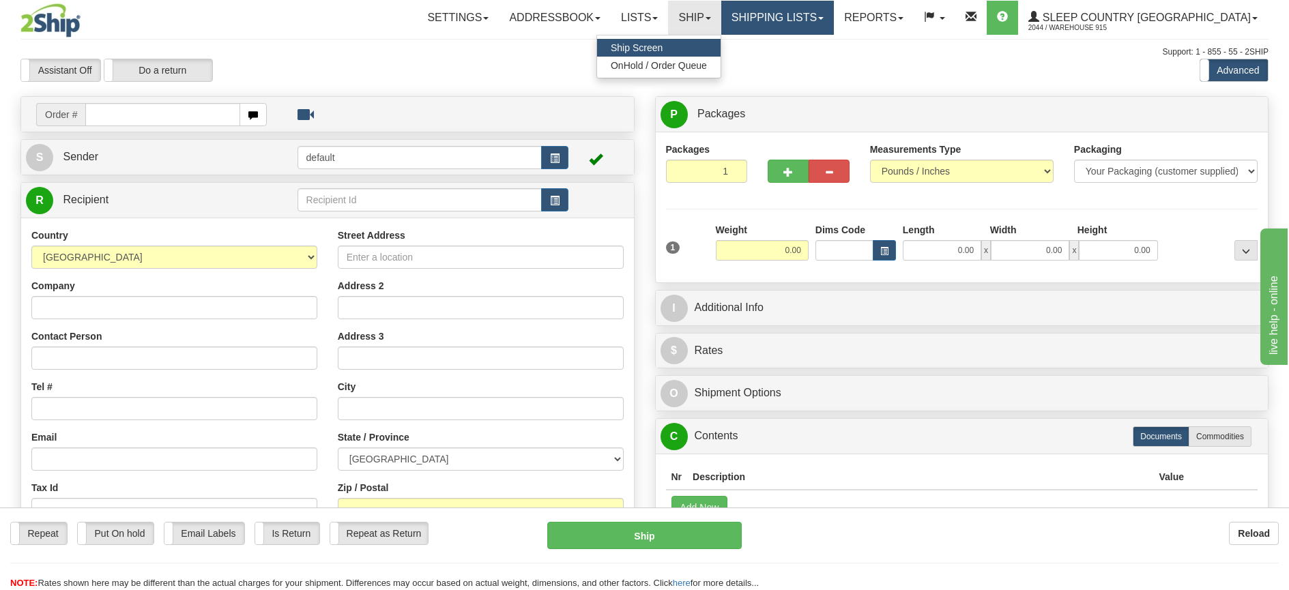  What do you see at coordinates (555, 18) in the screenshot?
I see `a: Addressbook` at bounding box center [555, 18].